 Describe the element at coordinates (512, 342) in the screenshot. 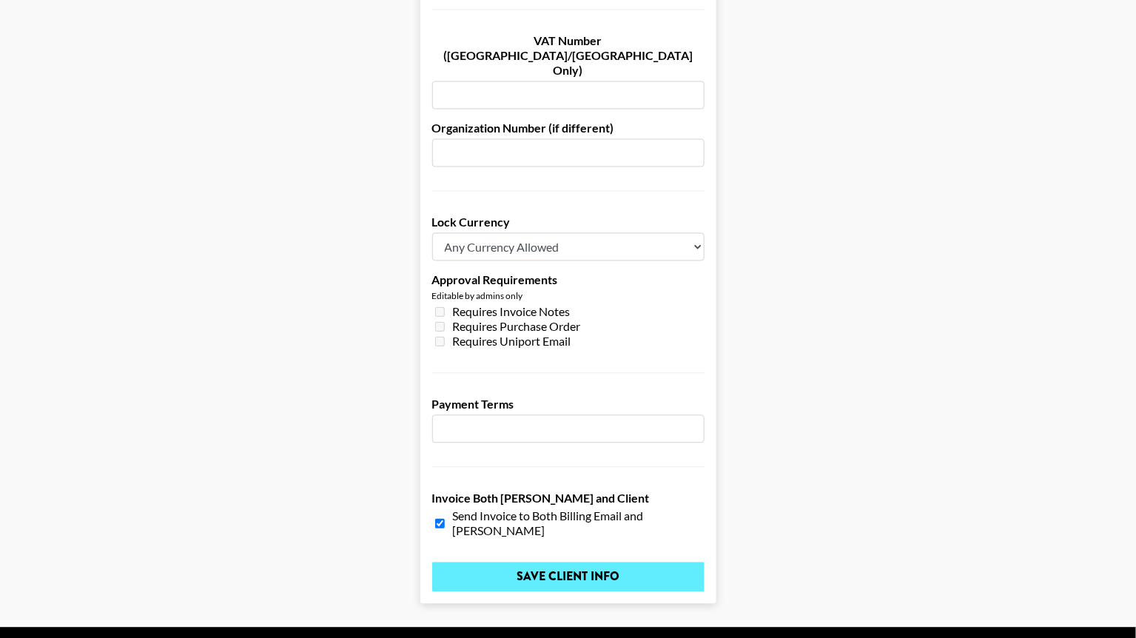

I see `span: Requires Uniport Email` at that location.